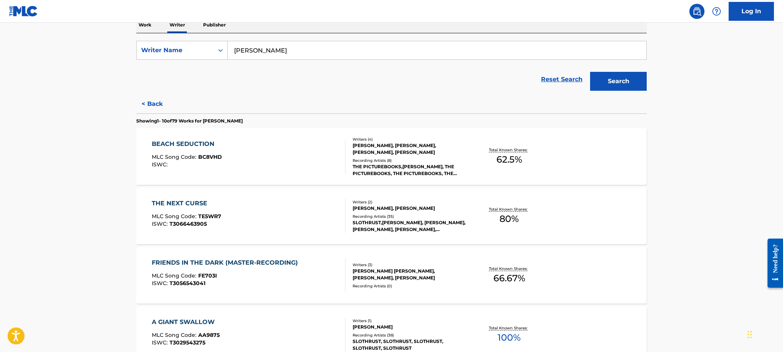 Image resolution: width=783 pixels, height=352 pixels. What do you see at coordinates (227, 262) in the screenshot?
I see `div: FRIENDS IN THE DARK (MASTER-RECORDING)` at bounding box center [227, 262].